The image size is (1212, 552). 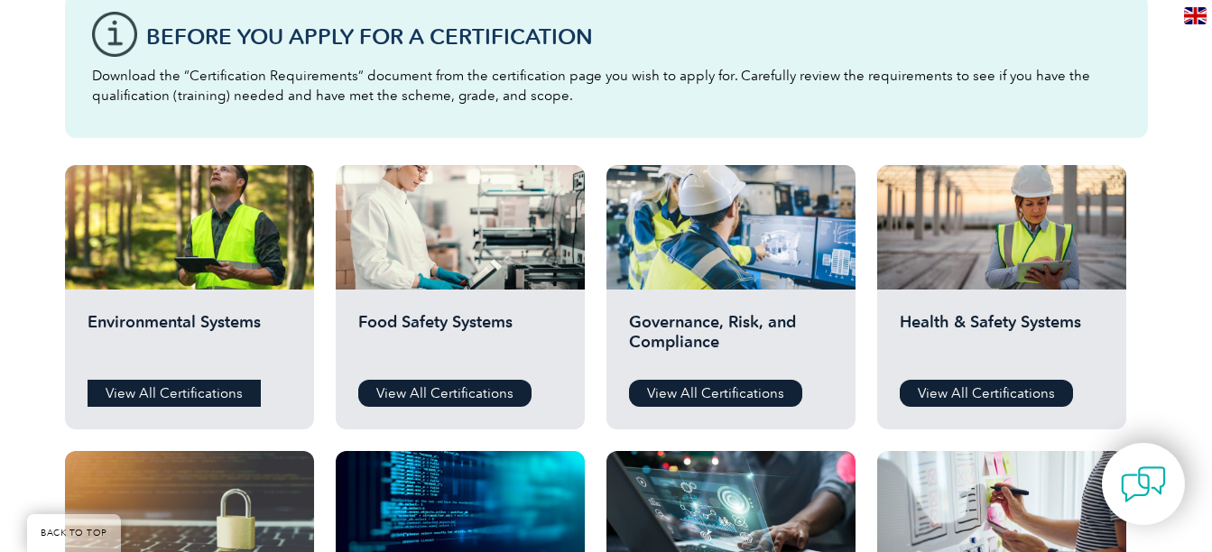 What do you see at coordinates (634, 36) in the screenshot?
I see `h3: Before You Apply For a Certification` at bounding box center [634, 36].